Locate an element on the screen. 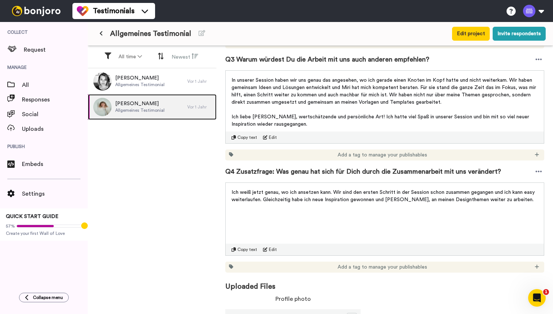  span: Create your first Wall of Love is located at coordinates (44, 233).